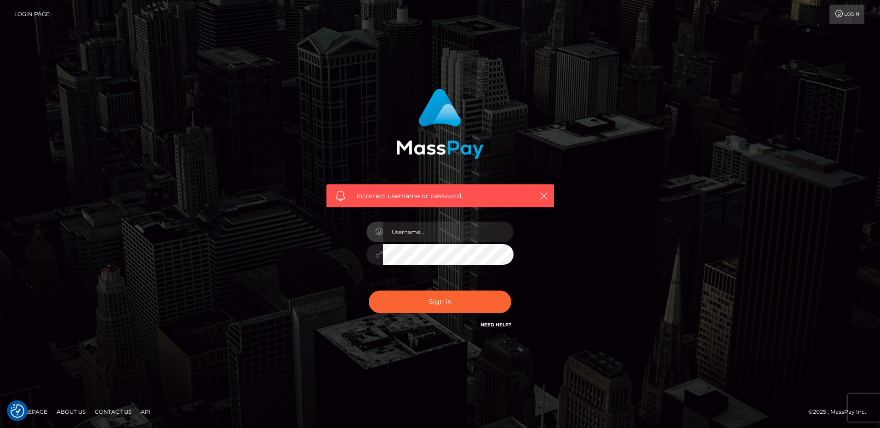  I want to click on a: API, so click(146, 412).